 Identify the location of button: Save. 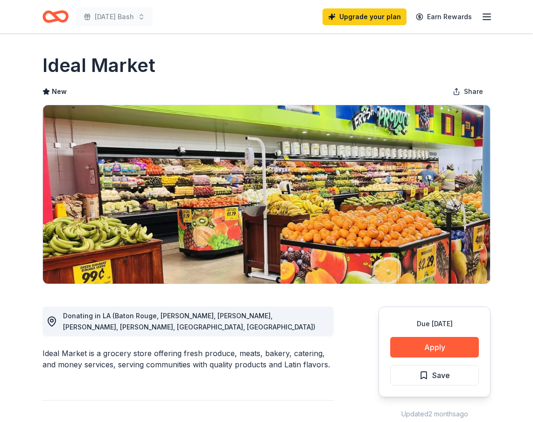
(435, 375).